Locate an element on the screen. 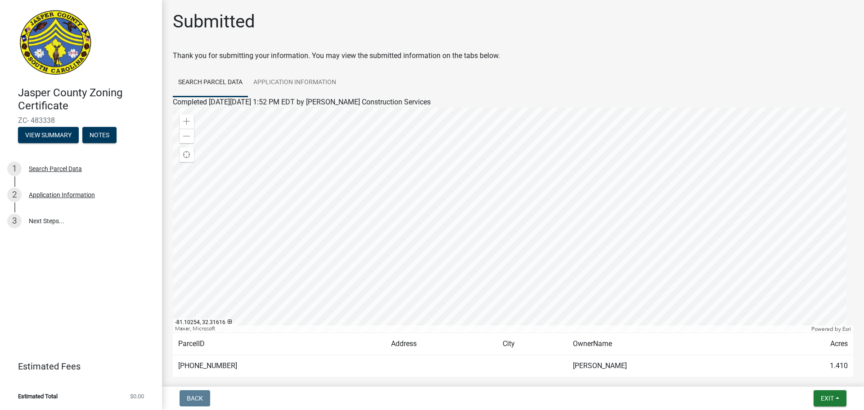  img: Jasper County, South Carolina is located at coordinates (55, 43).